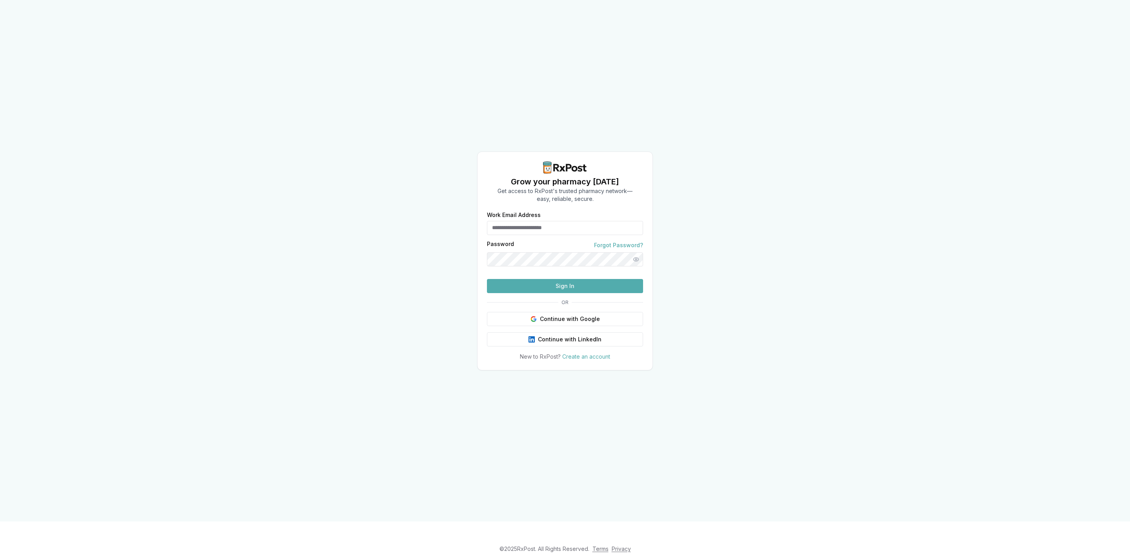 Image resolution: width=1130 pixels, height=556 pixels. Describe the element at coordinates (565, 340) in the screenshot. I see `button: Continue with LinkedIn` at that location.